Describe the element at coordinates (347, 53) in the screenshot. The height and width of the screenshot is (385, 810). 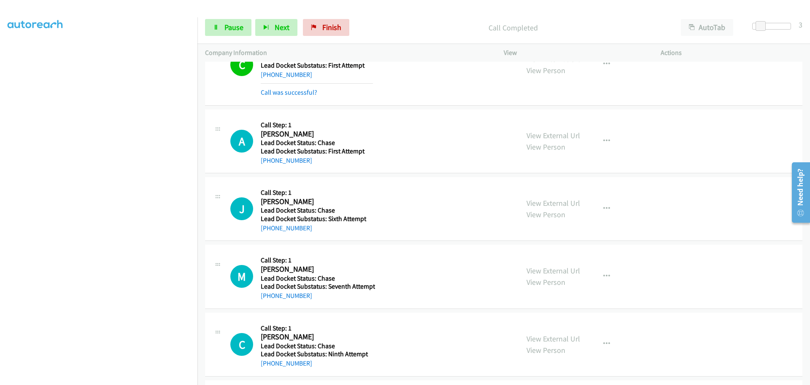
I see `p: Company Information` at that location.